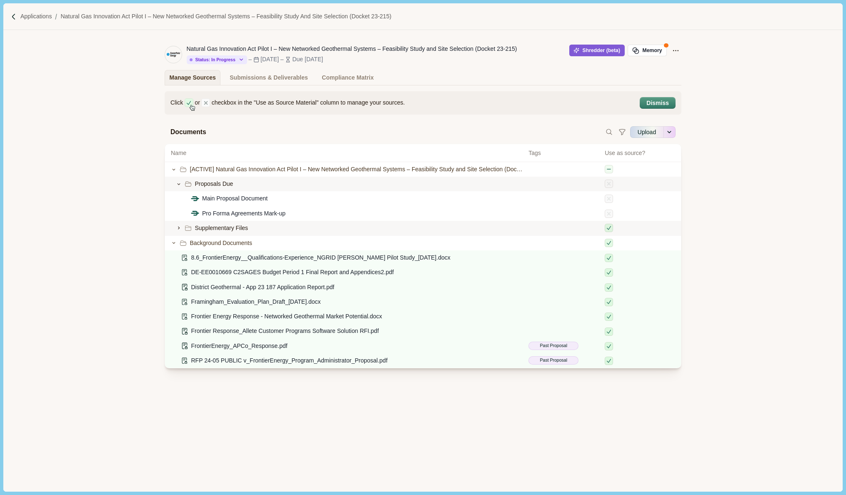 Image resolution: width=846 pixels, height=495 pixels. I want to click on span: District Geothermal - App 23 187 Application Report.pdf, so click(263, 287).